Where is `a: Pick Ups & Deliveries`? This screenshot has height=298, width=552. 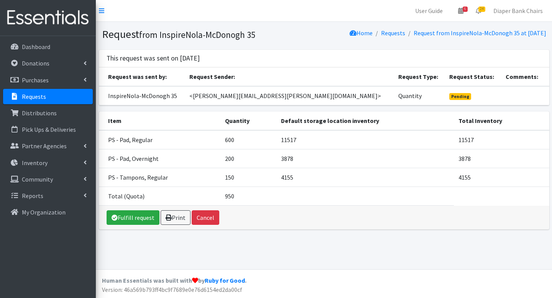 a: Pick Ups & Deliveries is located at coordinates (48, 130).